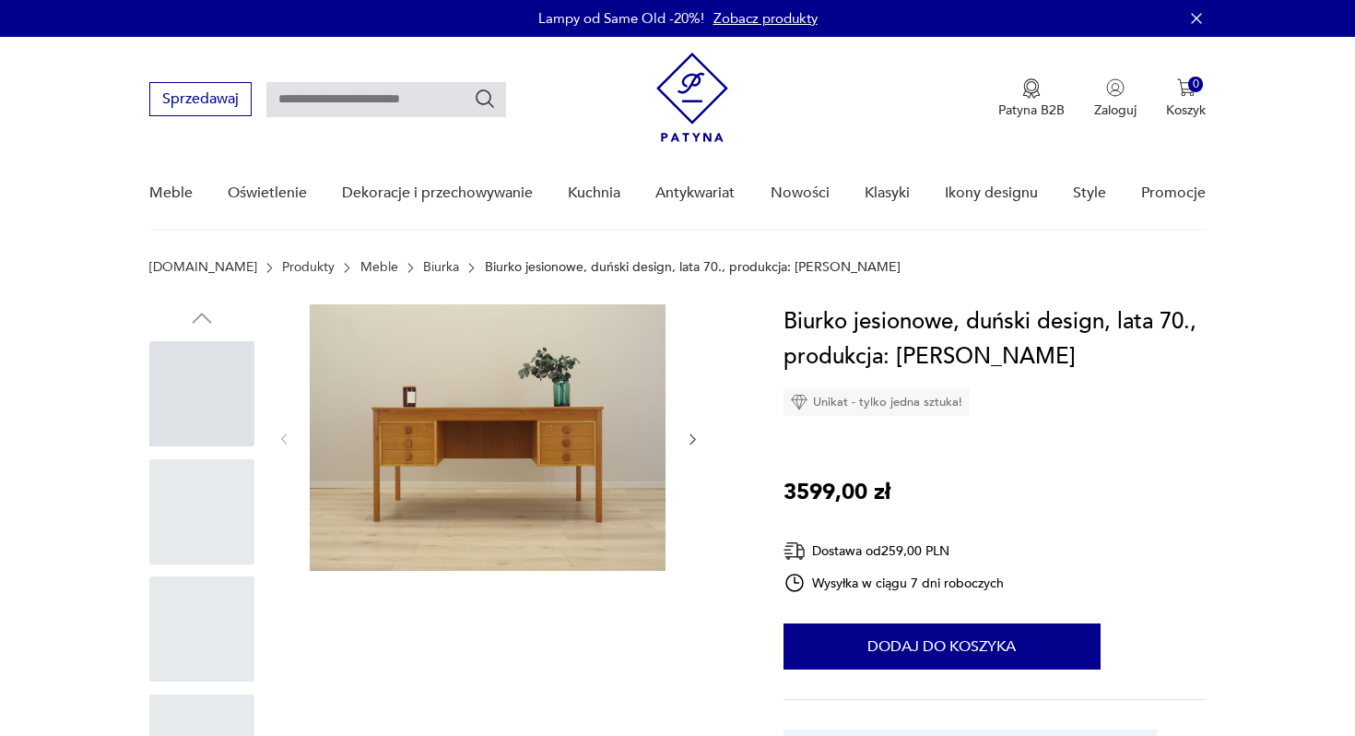  Describe the element at coordinates (485, 99) in the screenshot. I see `button: Szukaj` at that location.